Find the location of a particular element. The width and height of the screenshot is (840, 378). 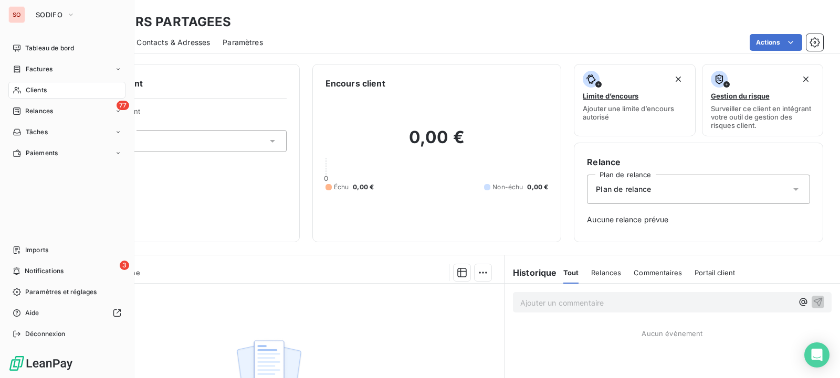

a: Aide is located at coordinates (67, 313).